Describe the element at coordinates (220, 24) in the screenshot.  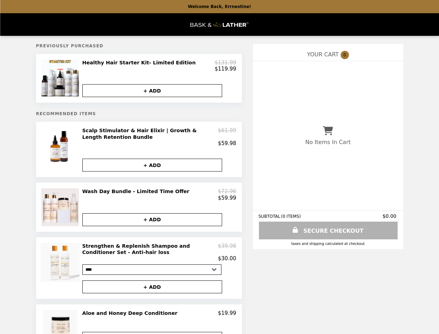
I see `img: Brand Logo` at that location.